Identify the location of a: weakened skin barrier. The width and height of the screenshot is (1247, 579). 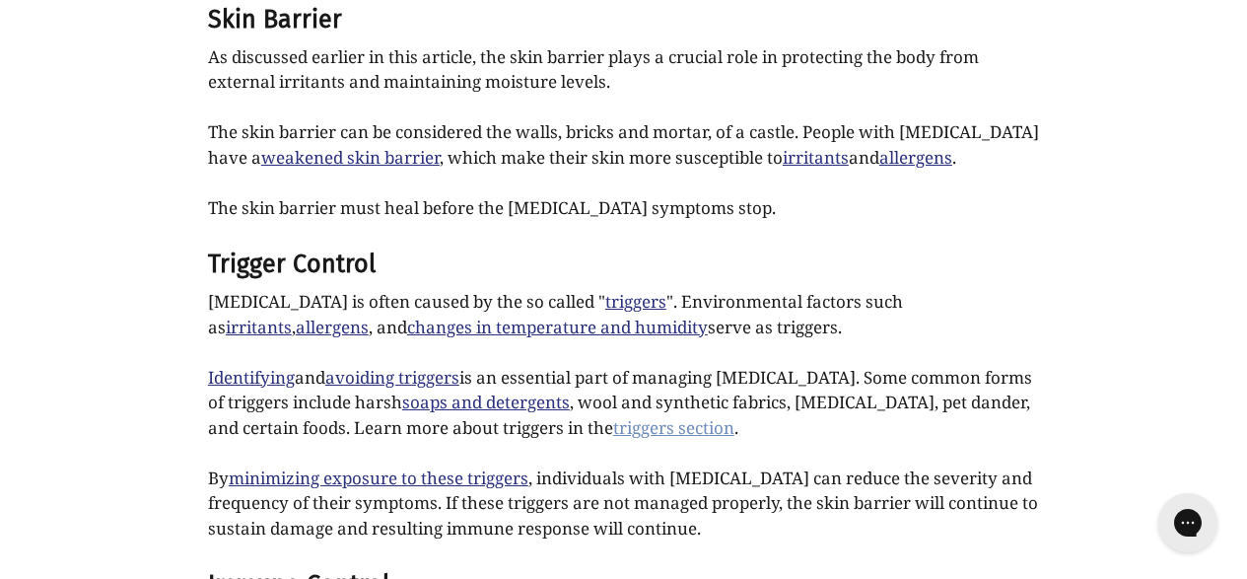
(350, 158).